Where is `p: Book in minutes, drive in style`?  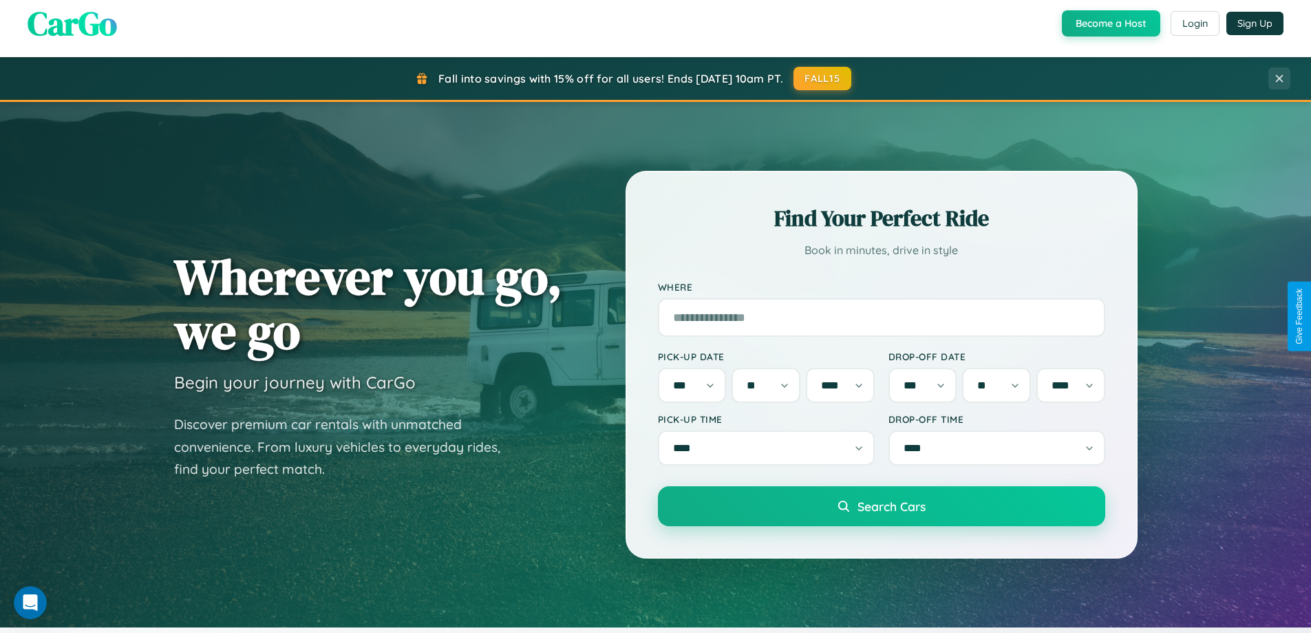 p: Book in minutes, drive in style is located at coordinates (882, 250).